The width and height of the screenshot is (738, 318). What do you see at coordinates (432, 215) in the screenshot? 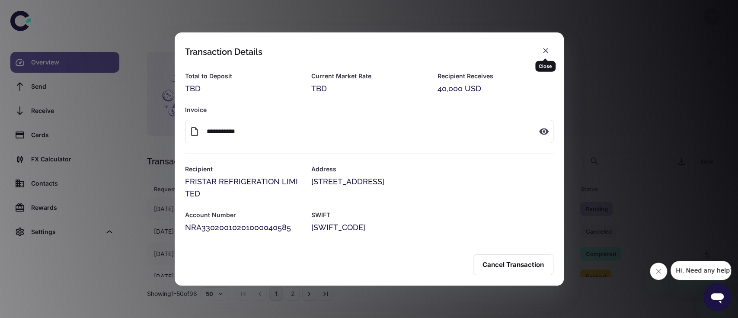
I see `h6: SWIFT` at bounding box center [432, 215].